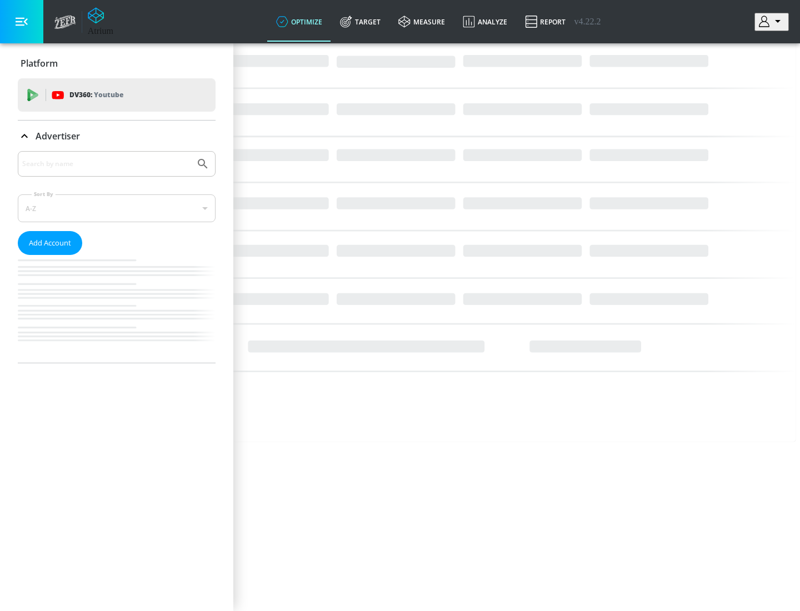  Describe the element at coordinates (108, 94) in the screenshot. I see `p: Youtube` at that location.